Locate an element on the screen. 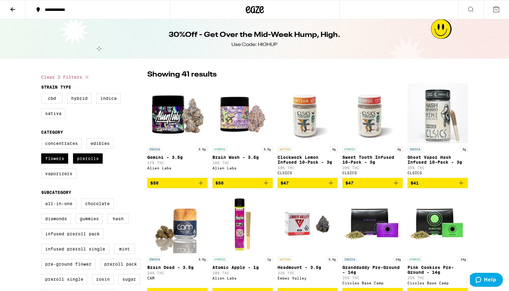 The image size is (509, 291). p: Clockwork Lemon Infused 10-Pack - 3g is located at coordinates (307, 160).